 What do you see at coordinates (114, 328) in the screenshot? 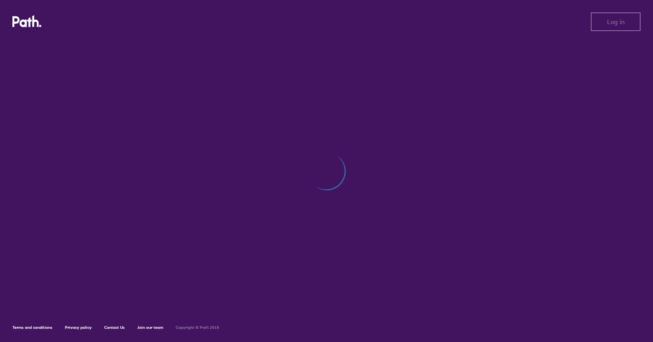
I see `a: Contact Us` at bounding box center [114, 328].